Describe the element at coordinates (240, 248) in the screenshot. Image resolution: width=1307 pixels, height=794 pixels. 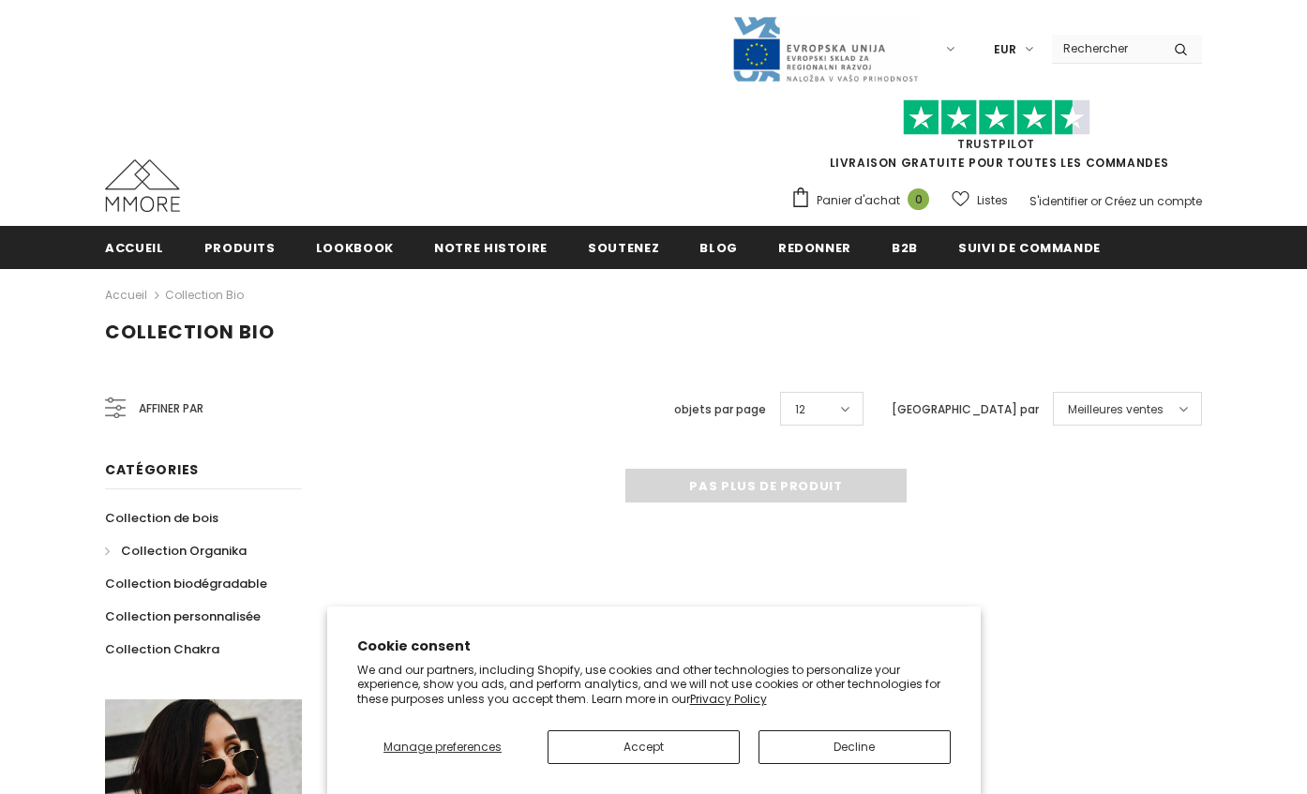
I see `span: Produits` at that location.